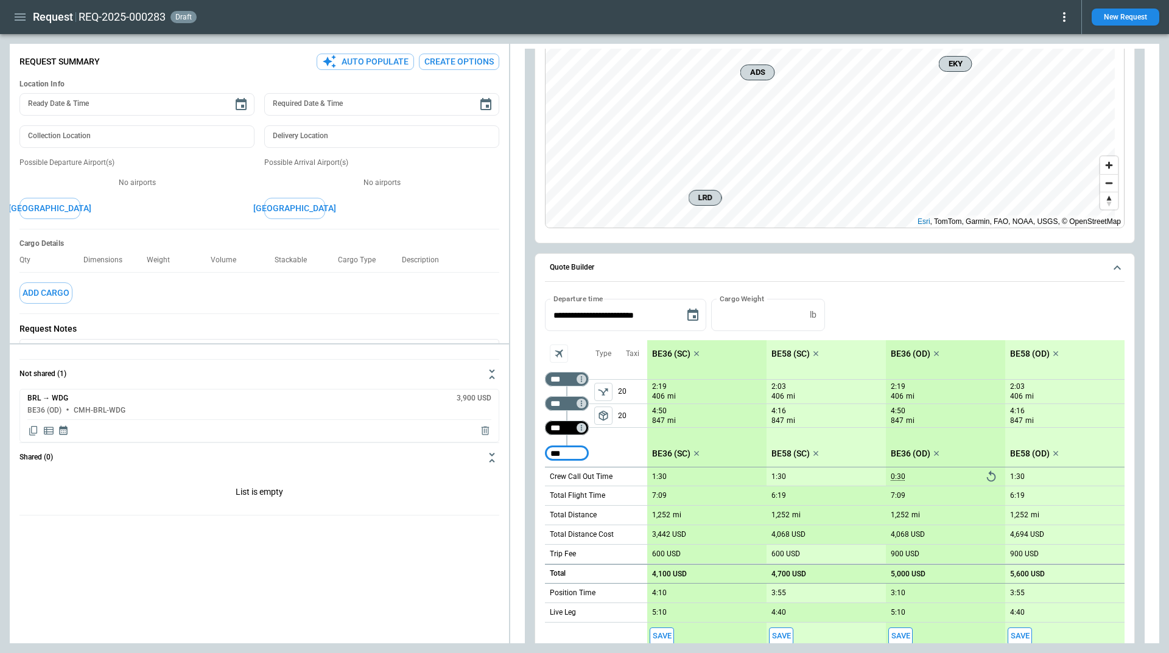 This screenshot has height=653, width=1169. What do you see at coordinates (603, 416) in the screenshot?
I see `span: package_2` at bounding box center [603, 416].